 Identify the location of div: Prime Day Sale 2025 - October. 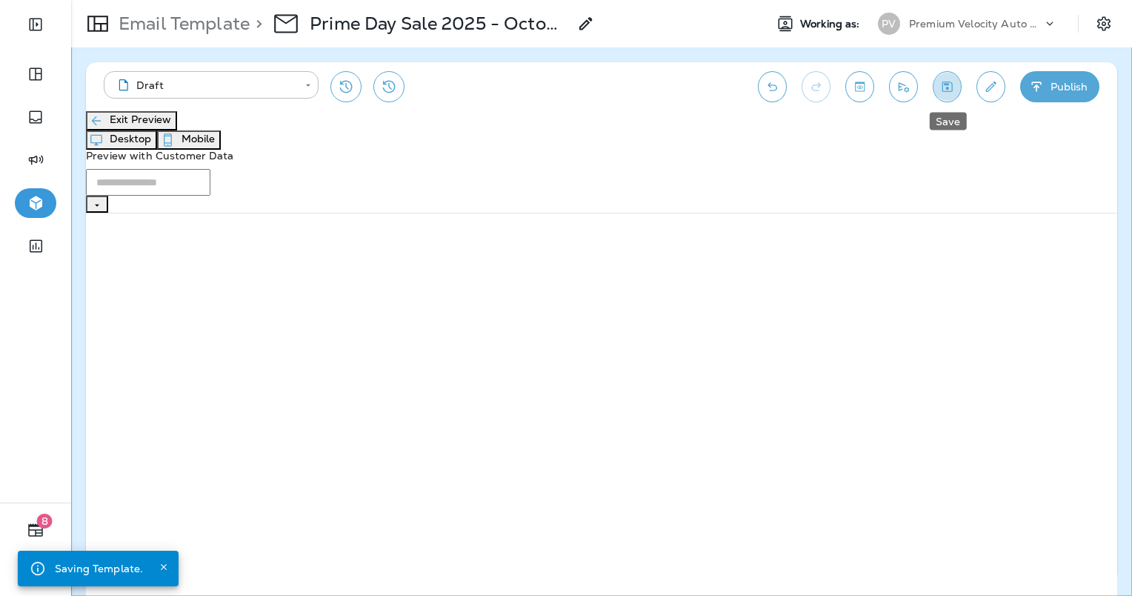
(439, 24).